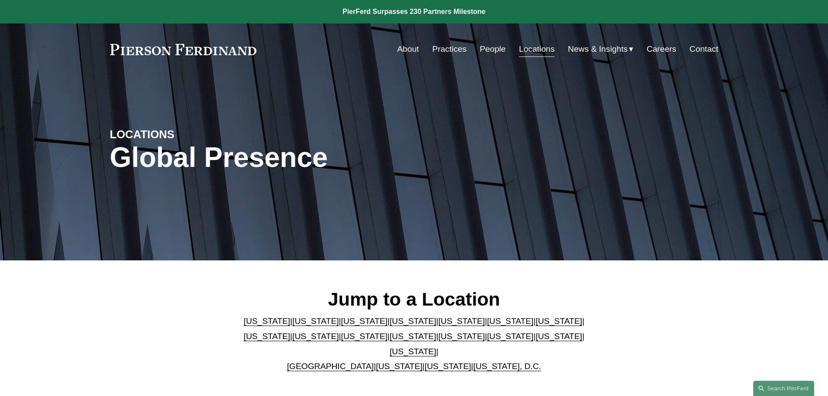  Describe the element at coordinates (784, 388) in the screenshot. I see `a: Search this site` at that location.